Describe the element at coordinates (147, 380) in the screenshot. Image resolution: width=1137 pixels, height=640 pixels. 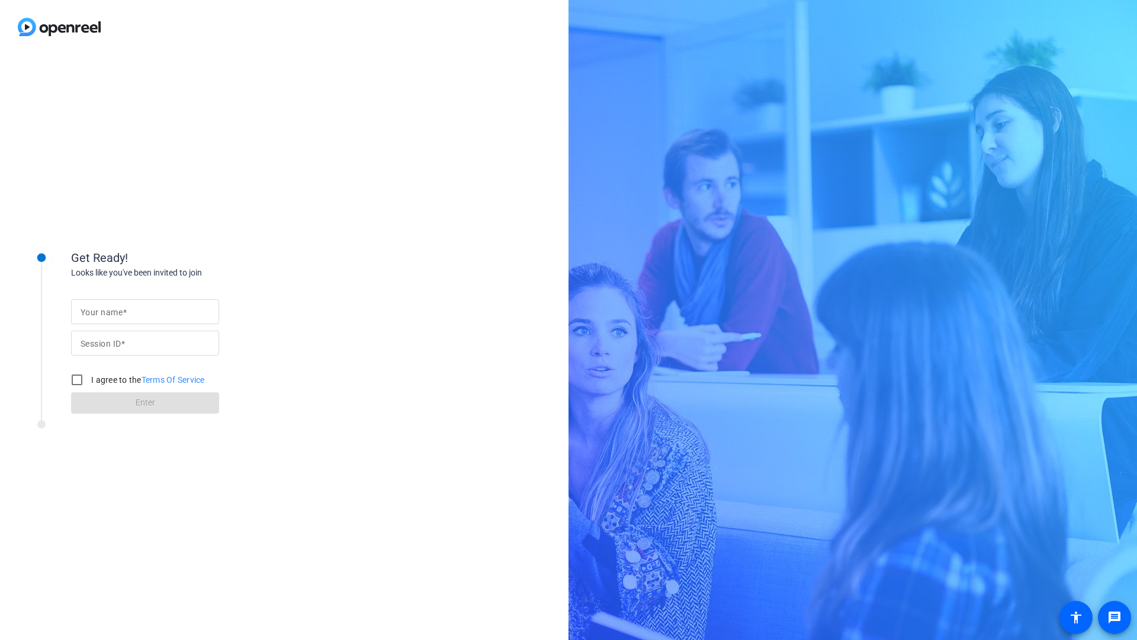
I see `label: I agree to the` at that location.